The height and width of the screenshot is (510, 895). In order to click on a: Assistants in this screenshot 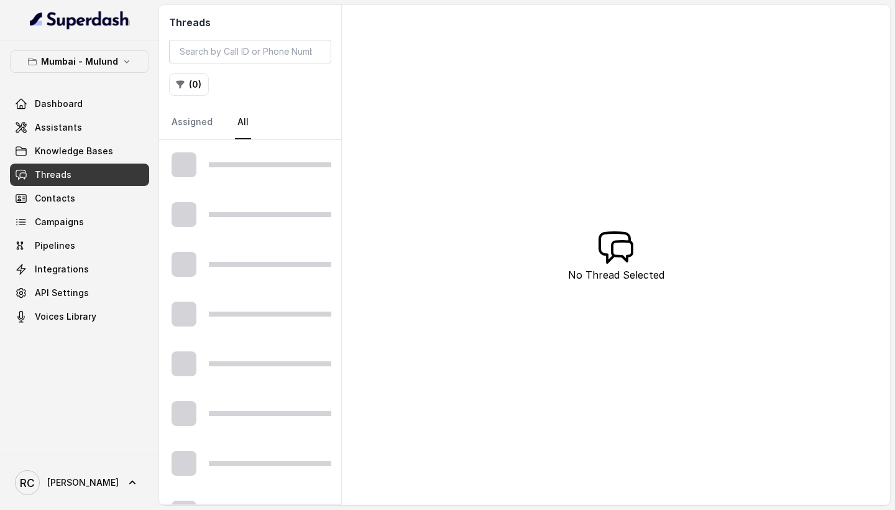, I will do `click(80, 127)`.